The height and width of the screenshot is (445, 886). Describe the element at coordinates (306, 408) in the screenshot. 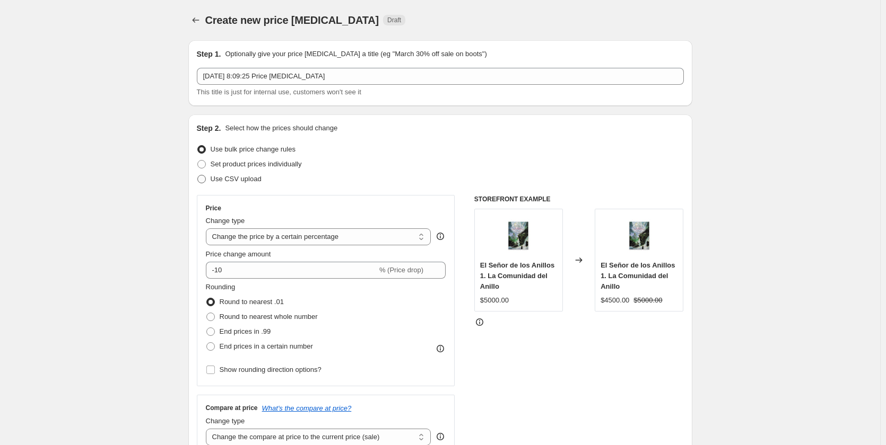

I see `button: What's the compare at price?` at that location.